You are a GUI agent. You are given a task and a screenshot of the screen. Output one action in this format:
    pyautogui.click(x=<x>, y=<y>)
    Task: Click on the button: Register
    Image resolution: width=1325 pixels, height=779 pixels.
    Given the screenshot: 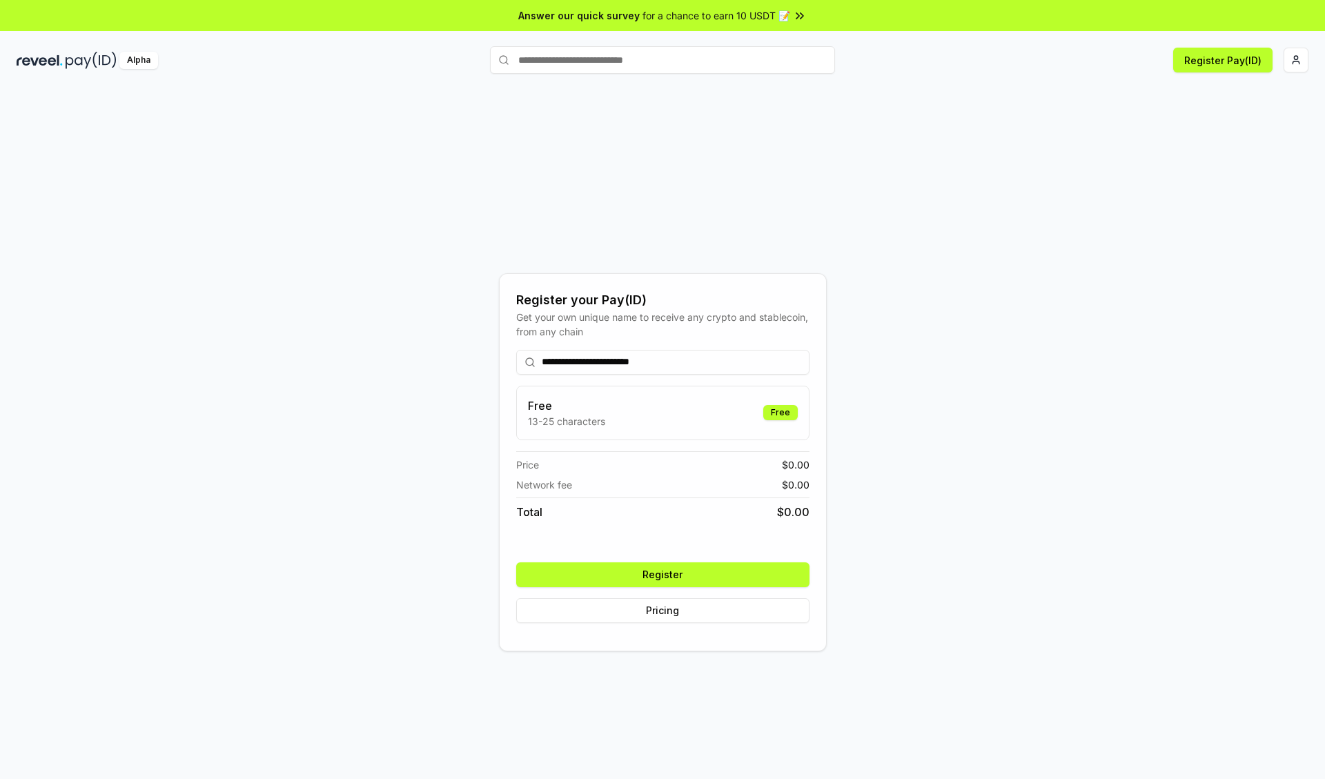 What is the action you would take?
    pyautogui.click(x=663, y=575)
    